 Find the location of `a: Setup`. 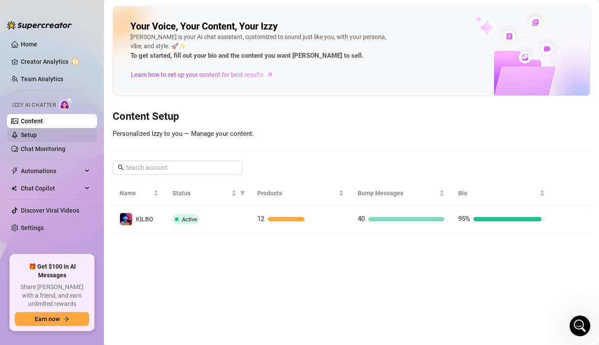

a: Setup is located at coordinates (29, 135).